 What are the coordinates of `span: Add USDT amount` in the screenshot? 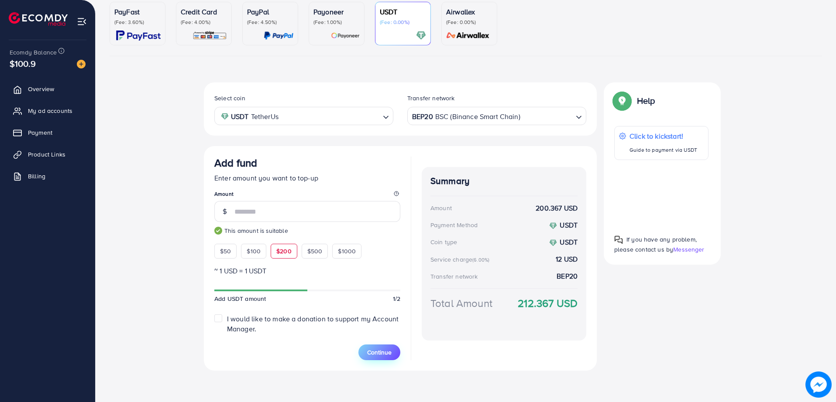 It's located at (240, 299).